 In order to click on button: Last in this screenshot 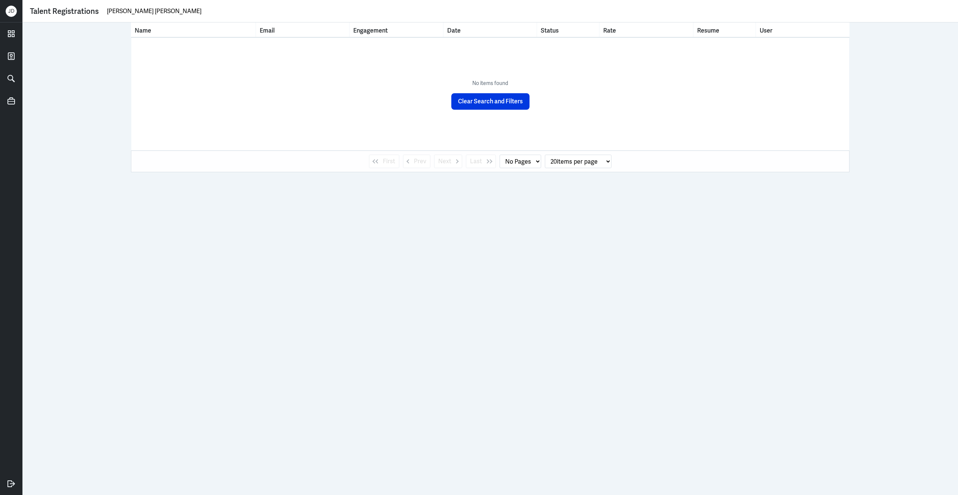, I will do `click(481, 161)`.